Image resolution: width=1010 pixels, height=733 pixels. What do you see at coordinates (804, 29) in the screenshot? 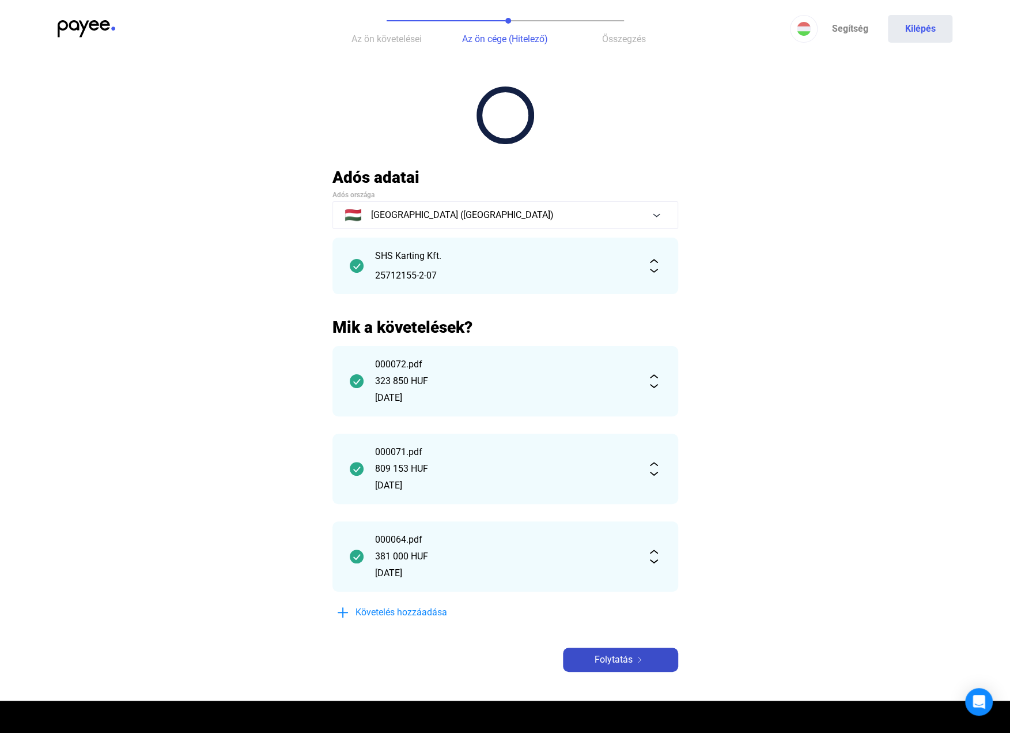
I see `button: HU` at bounding box center [804, 29].